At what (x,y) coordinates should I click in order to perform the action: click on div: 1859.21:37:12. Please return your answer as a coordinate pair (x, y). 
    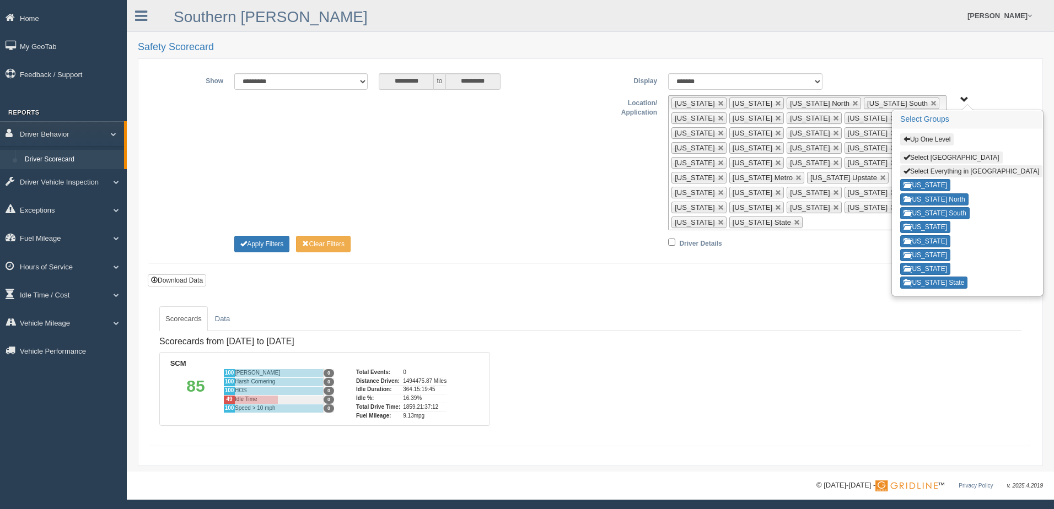
    Looking at the image, I should click on (424, 407).